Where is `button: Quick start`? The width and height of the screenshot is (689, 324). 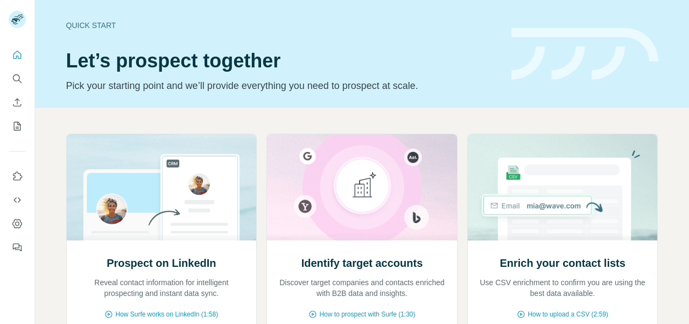 button: Quick start is located at coordinates (17, 55).